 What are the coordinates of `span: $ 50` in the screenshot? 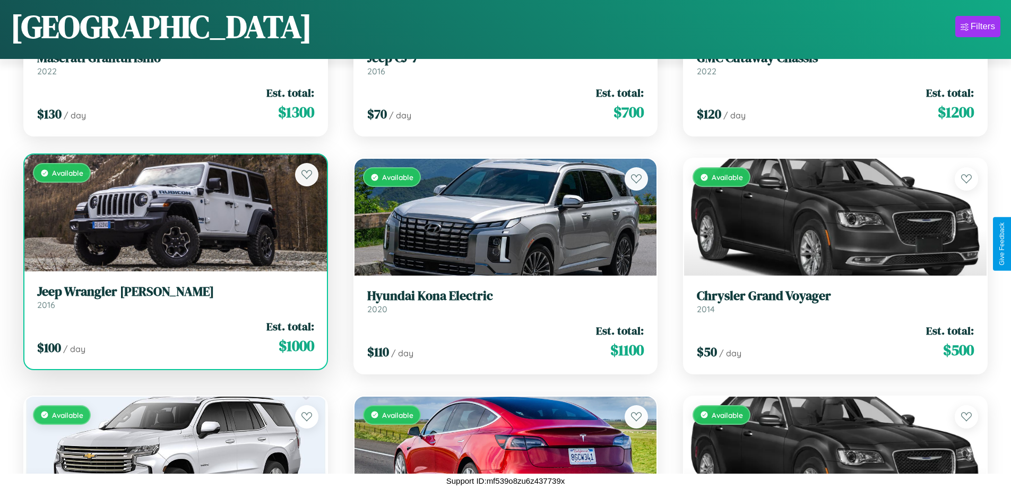 It's located at (707, 351).